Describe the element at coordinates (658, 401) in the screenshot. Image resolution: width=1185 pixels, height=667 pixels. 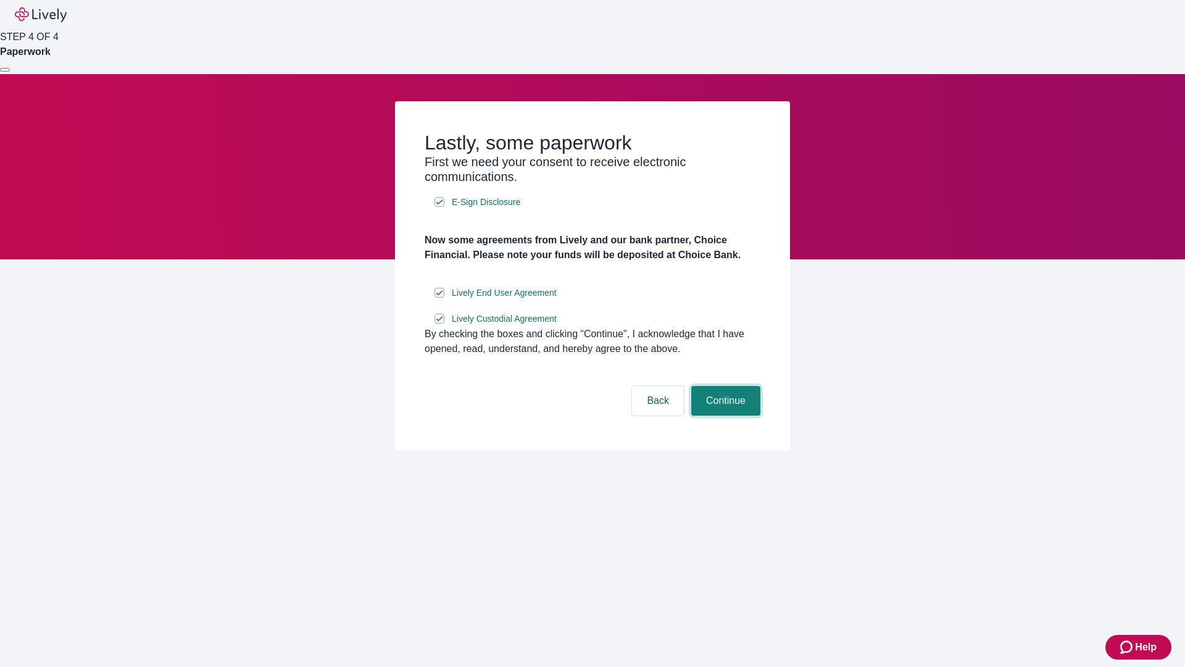
I see `button: Back` at that location.